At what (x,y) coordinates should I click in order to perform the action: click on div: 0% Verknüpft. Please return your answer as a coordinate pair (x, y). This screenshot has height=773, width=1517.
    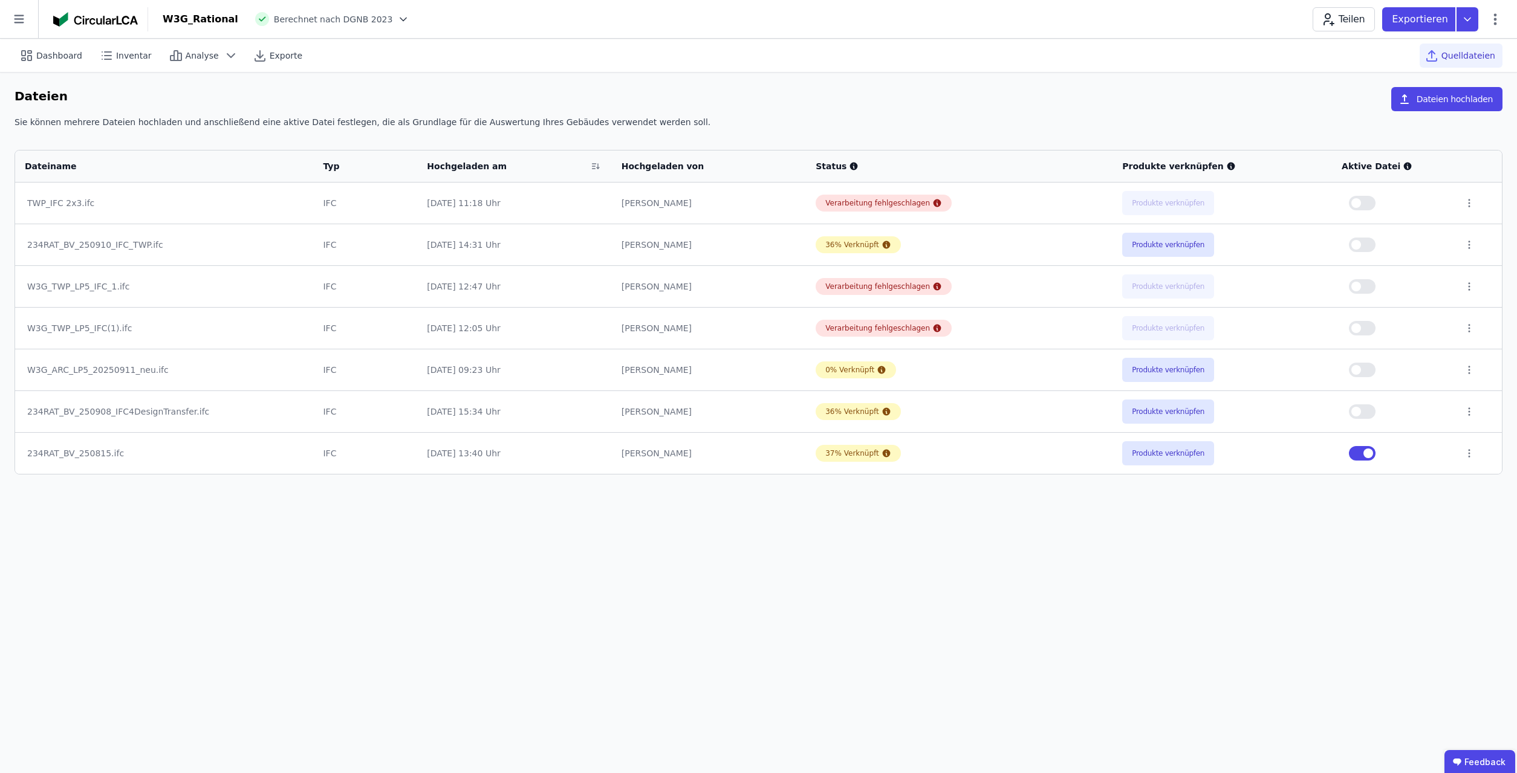
    Looking at the image, I should click on (849, 370).